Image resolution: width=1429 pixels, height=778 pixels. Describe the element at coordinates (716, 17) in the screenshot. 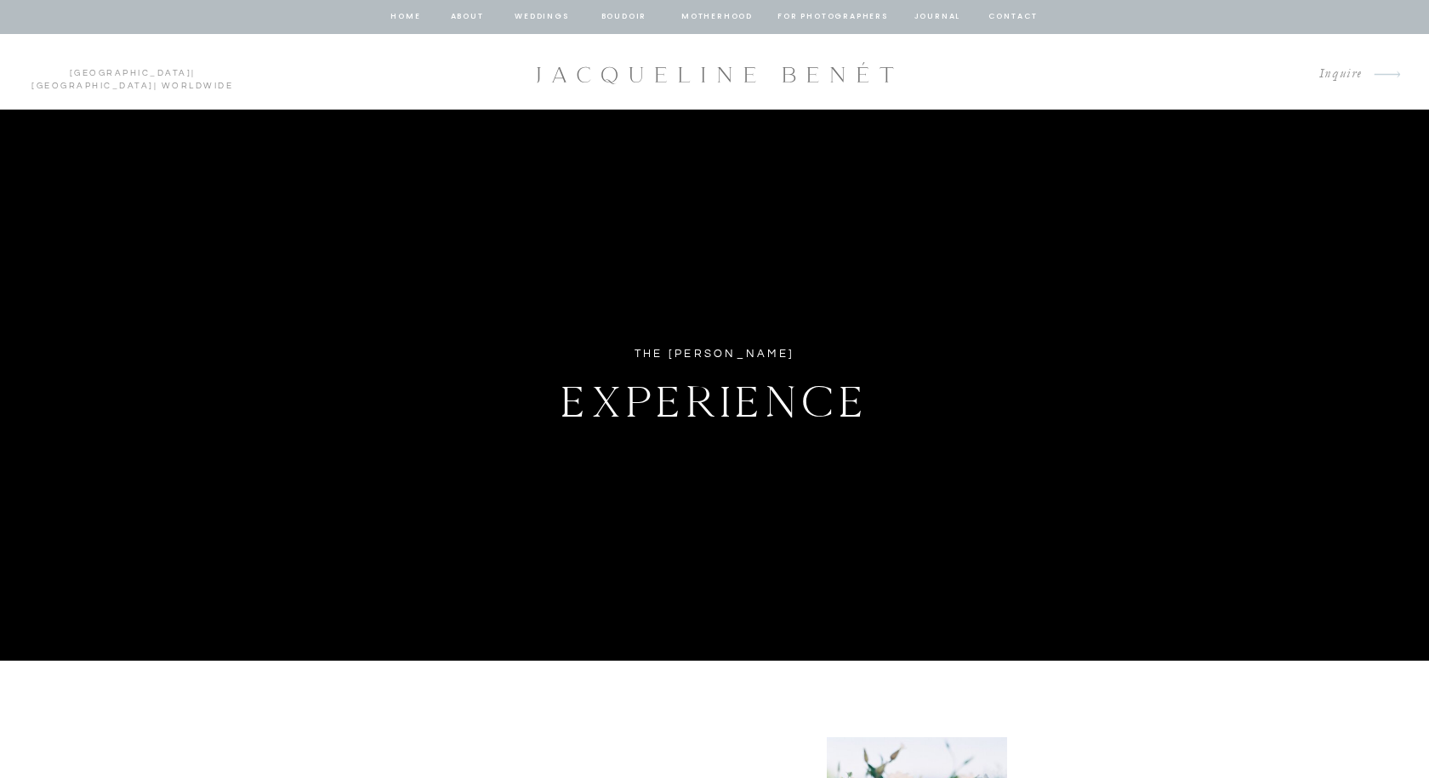

I see `nav: Motherhood` at that location.